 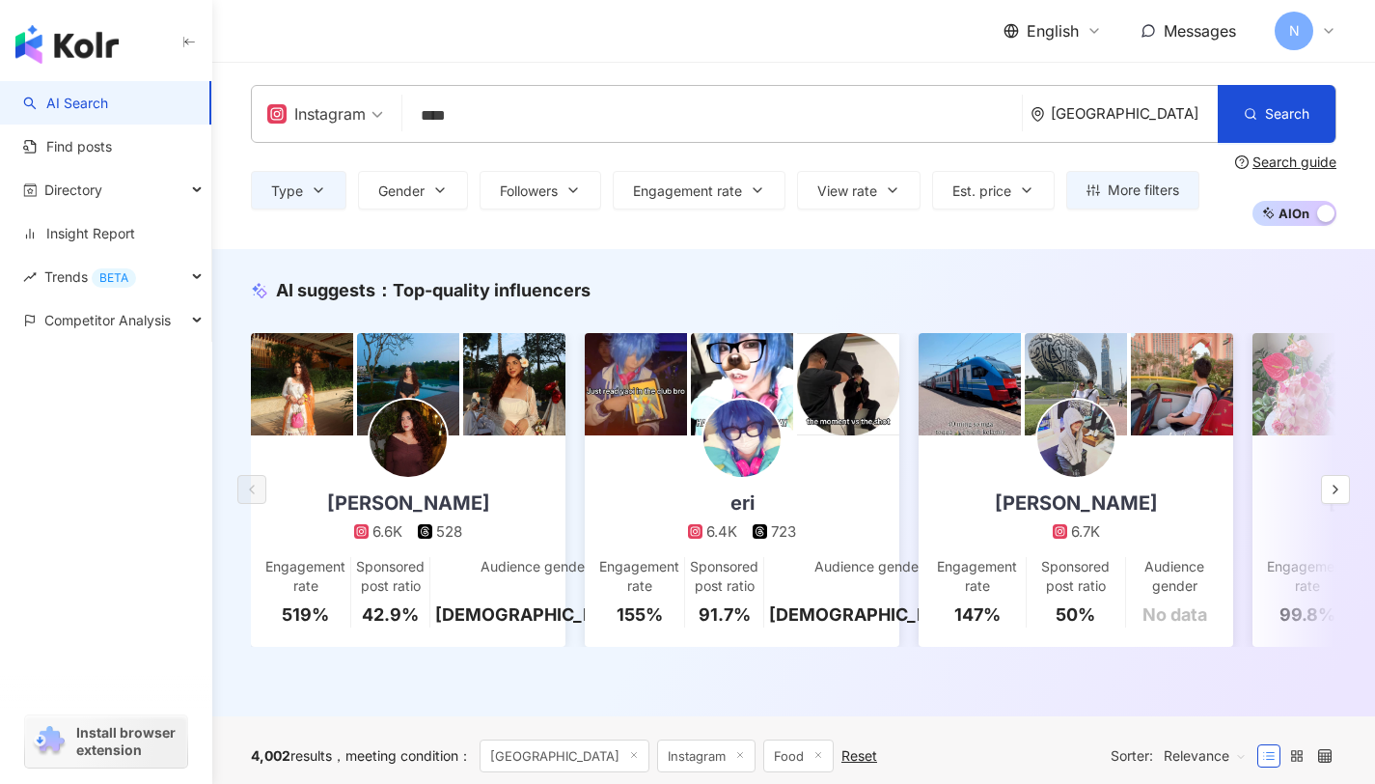 What do you see at coordinates (859, 190) in the screenshot?
I see `button: View rate` at bounding box center [859, 190].